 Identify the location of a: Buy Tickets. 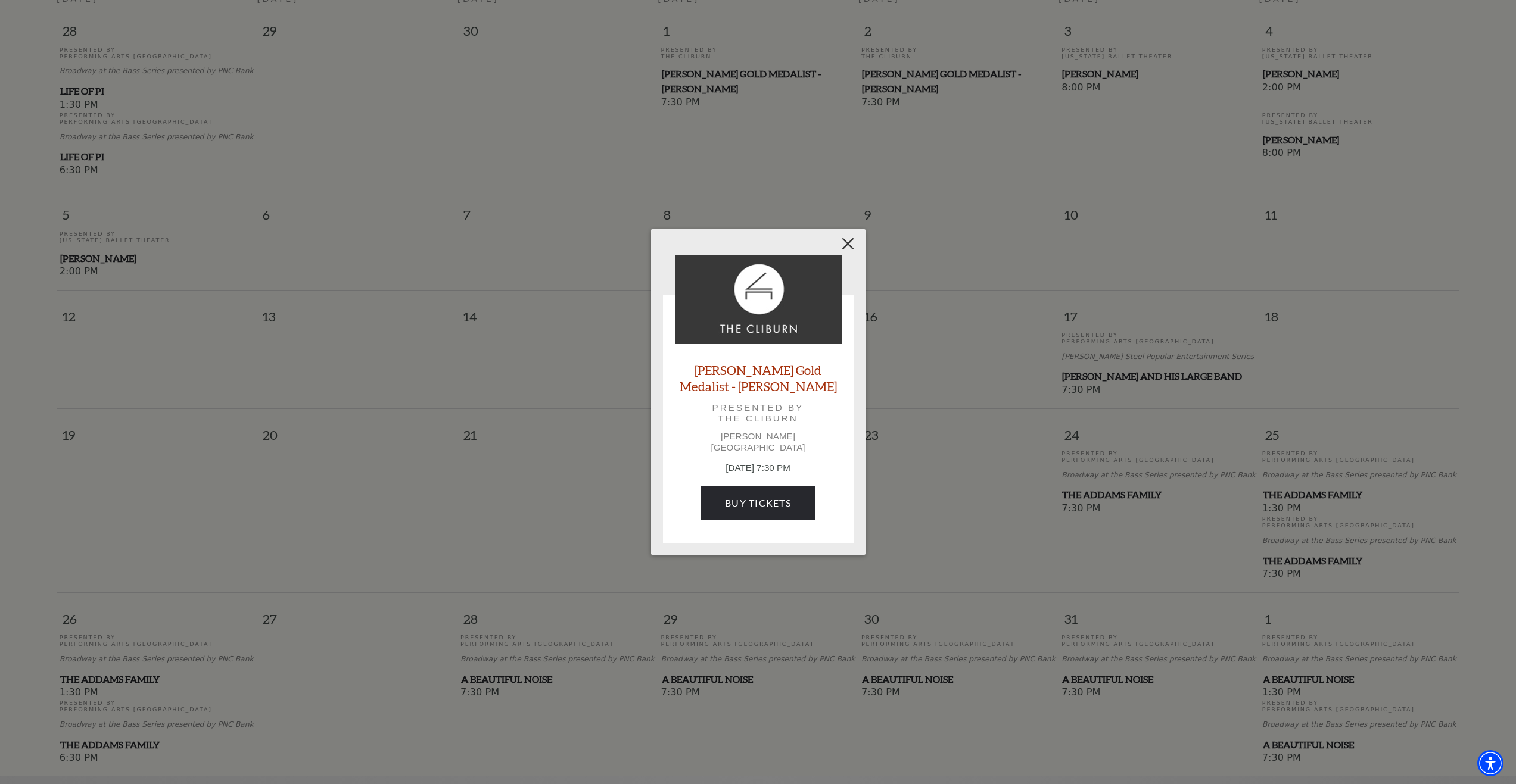
(758, 503).